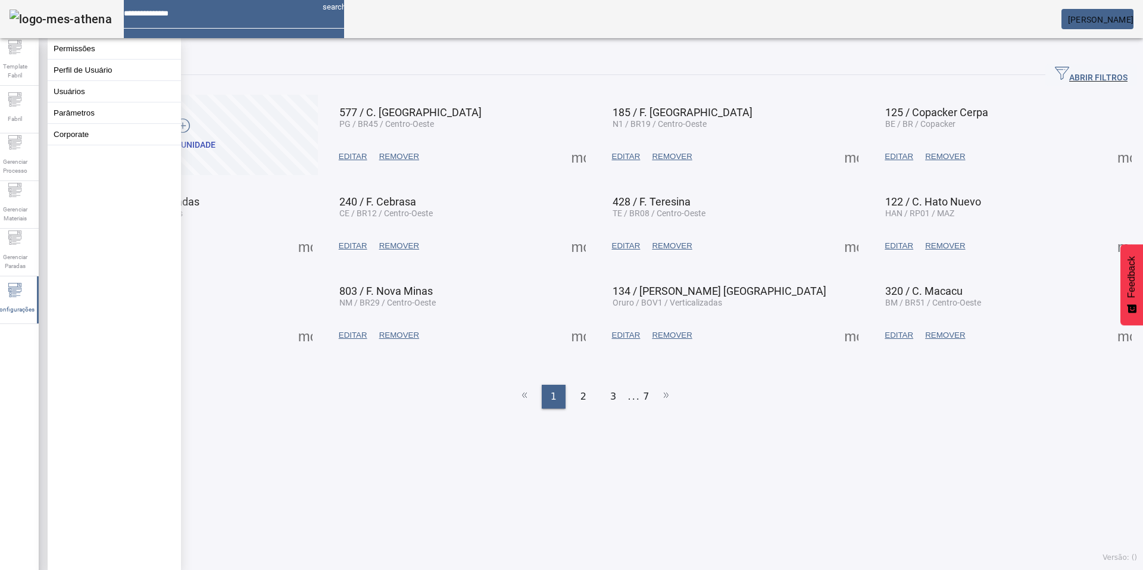 This screenshot has height=570, width=1143. What do you see at coordinates (1091, 75) in the screenshot?
I see `button: ABRIR FILTROS` at bounding box center [1091, 75].